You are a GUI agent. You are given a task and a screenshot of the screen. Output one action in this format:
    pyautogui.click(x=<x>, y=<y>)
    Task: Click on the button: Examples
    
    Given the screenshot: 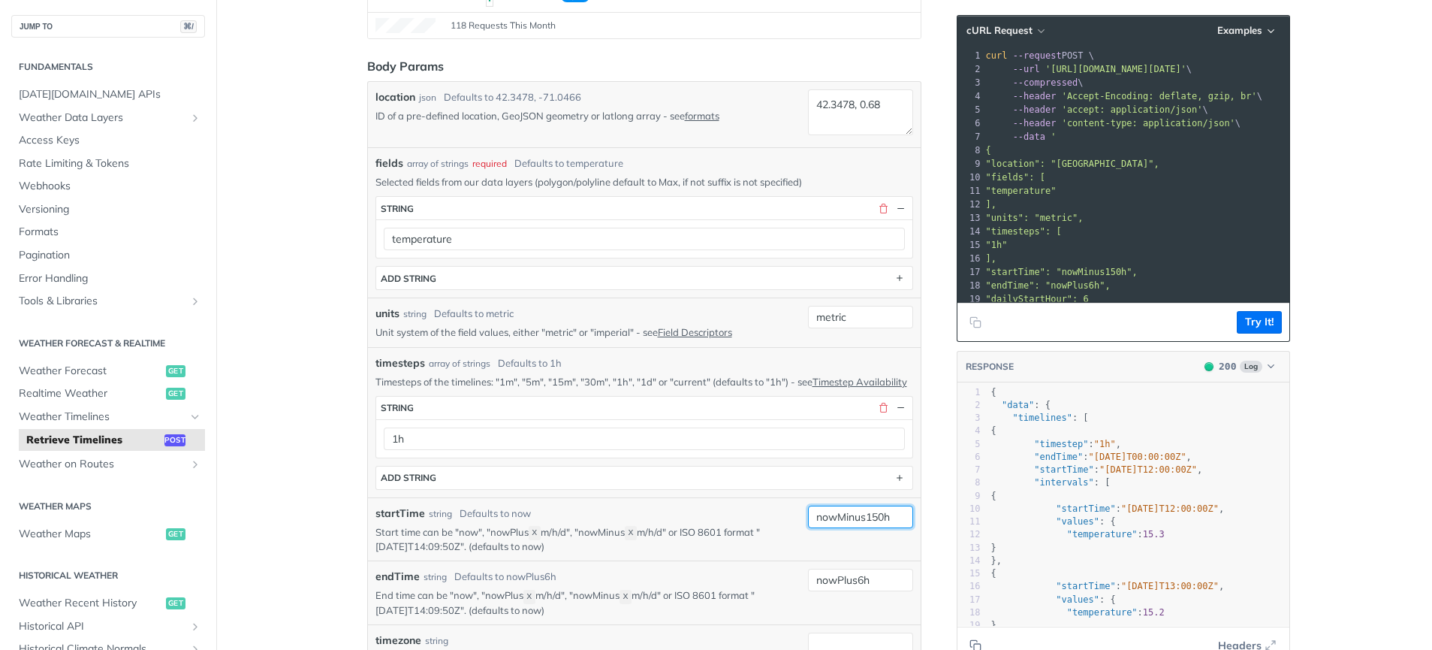 What is the action you would take?
    pyautogui.click(x=1247, y=31)
    